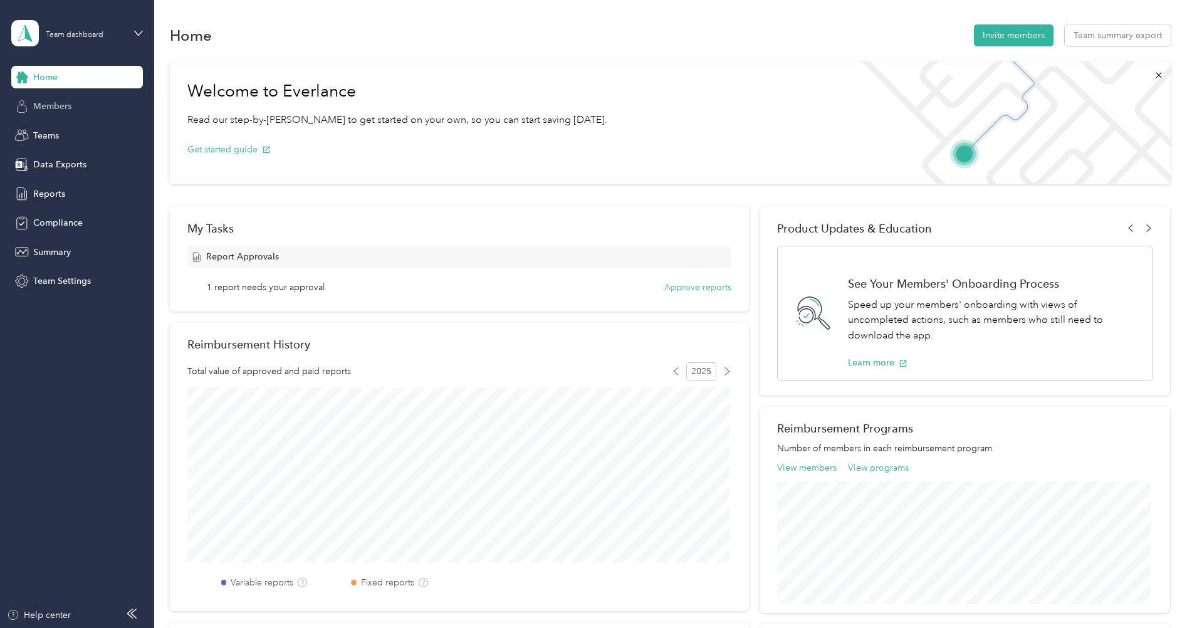 This screenshot has height=628, width=1192. What do you see at coordinates (701, 372) in the screenshot?
I see `span: 2025` at bounding box center [701, 372].